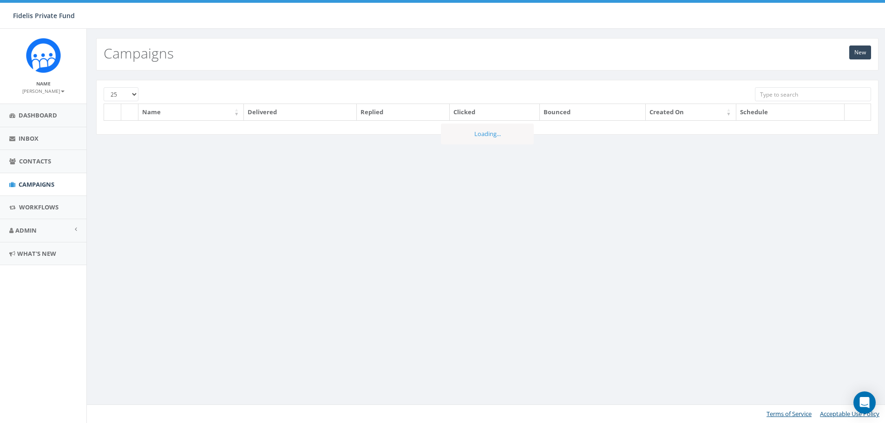 The image size is (885, 423). I want to click on small: Name, so click(43, 84).